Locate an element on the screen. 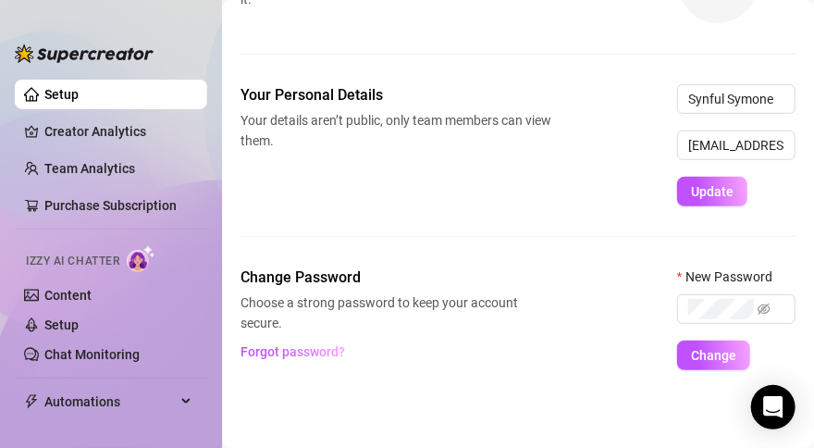  span: Change is located at coordinates (713, 355).